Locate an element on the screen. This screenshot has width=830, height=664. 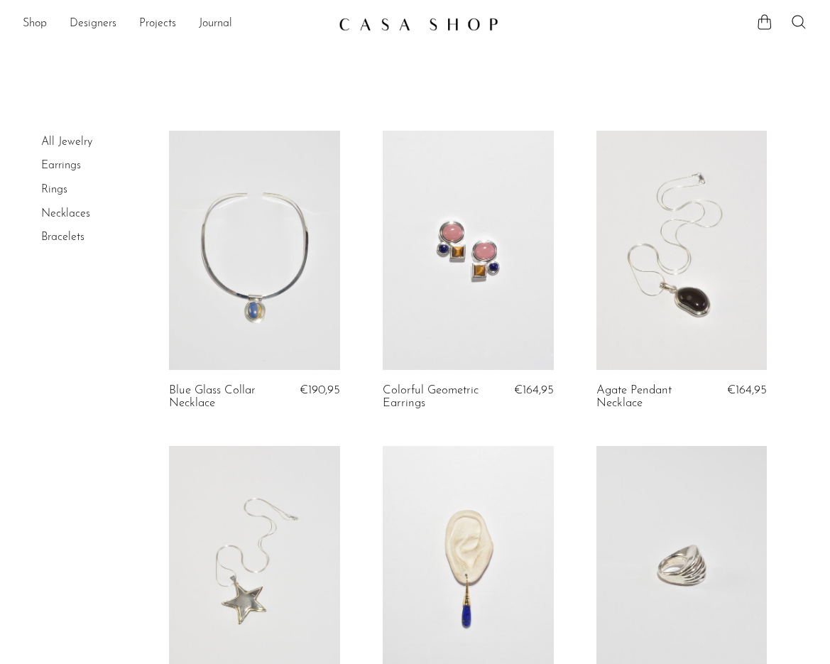
a: Colorful Geometric Earrings is located at coordinates (438, 397).